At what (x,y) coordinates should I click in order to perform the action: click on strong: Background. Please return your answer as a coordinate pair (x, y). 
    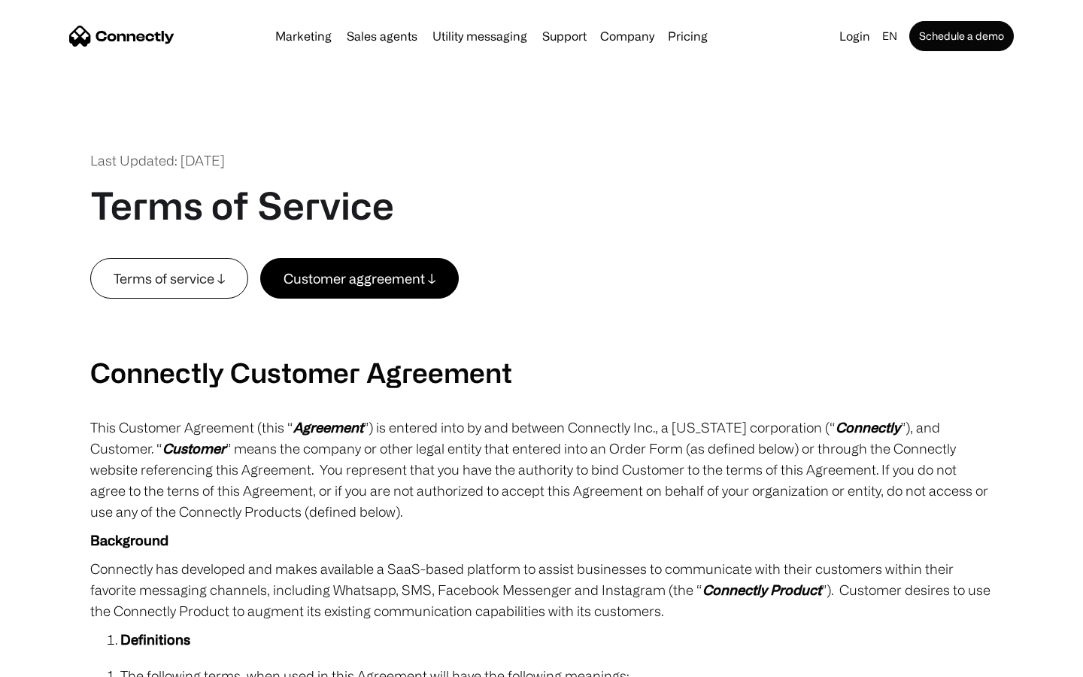
    Looking at the image, I should click on (129, 540).